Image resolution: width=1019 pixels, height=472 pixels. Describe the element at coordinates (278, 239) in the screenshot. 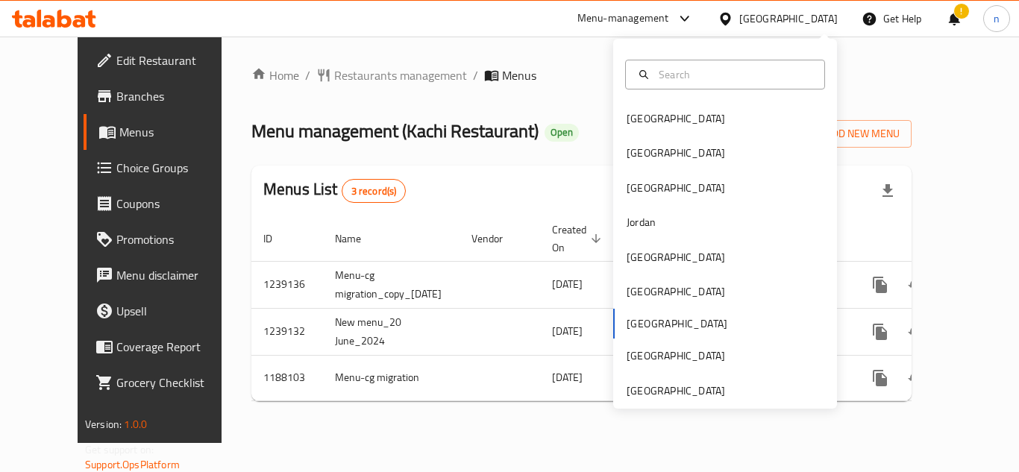

I see `span: ID` at that location.